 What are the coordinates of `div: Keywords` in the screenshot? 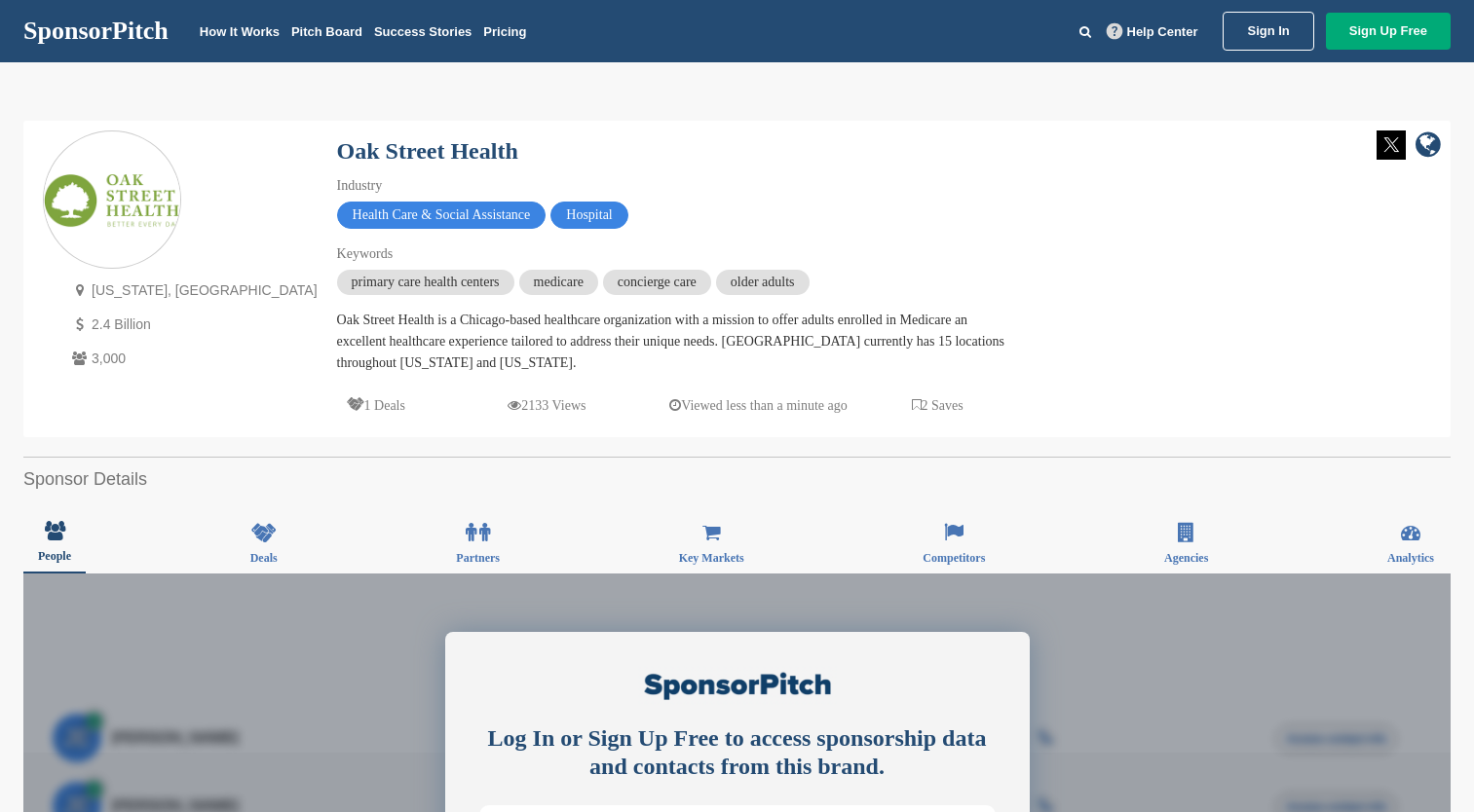 It's located at (677, 254).